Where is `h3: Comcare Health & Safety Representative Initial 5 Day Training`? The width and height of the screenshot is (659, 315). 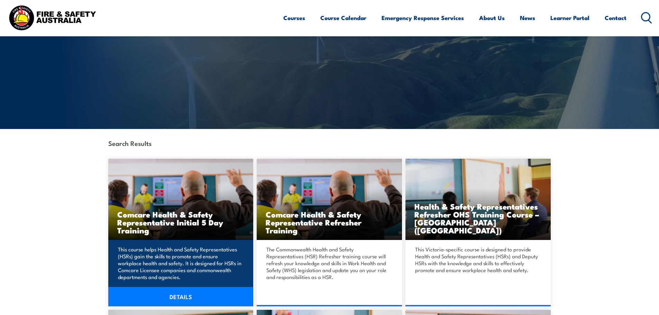
h3: Comcare Health & Safety Representative Initial 5 Day Training is located at coordinates (181, 222).